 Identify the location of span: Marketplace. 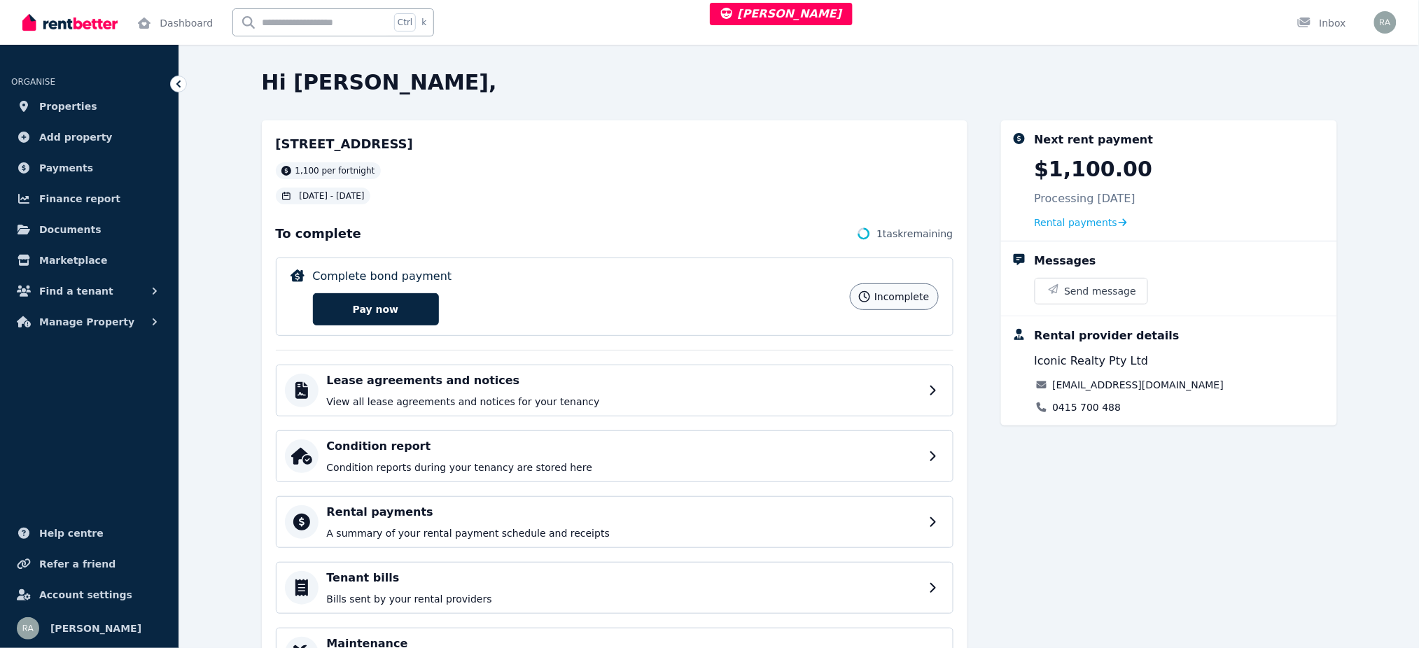
(73, 260).